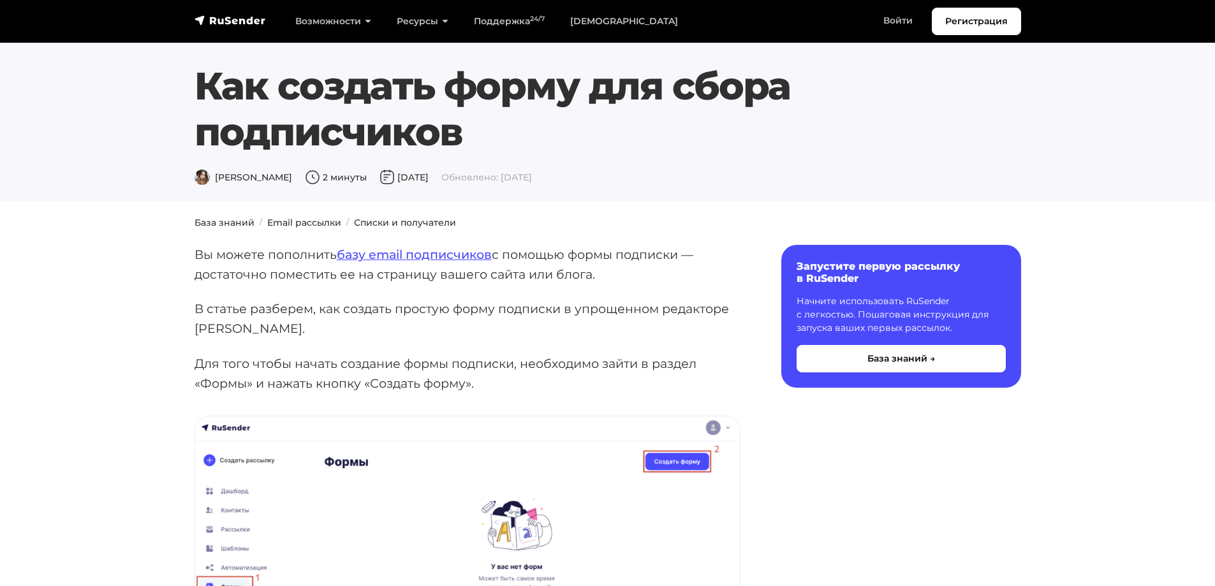  What do you see at coordinates (468, 264) in the screenshot?
I see `p: Вы можете пополнить с помощью формы подписки — достаточно поместить ее на страницу вашего сайта и...` at bounding box center [468, 264].